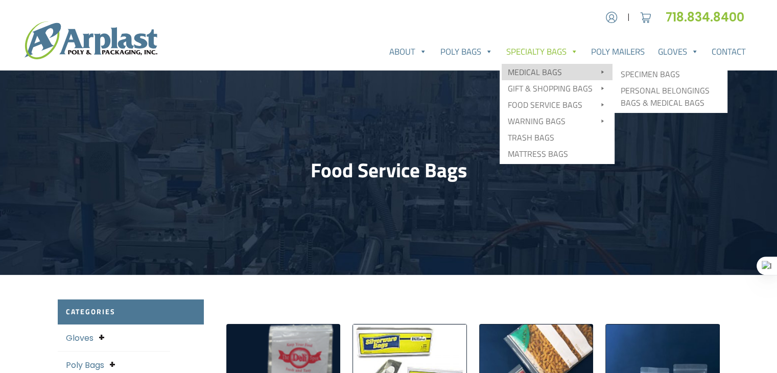 The image size is (777, 373). Describe the element at coordinates (557, 137) in the screenshot. I see `a: Trash Bags` at that location.